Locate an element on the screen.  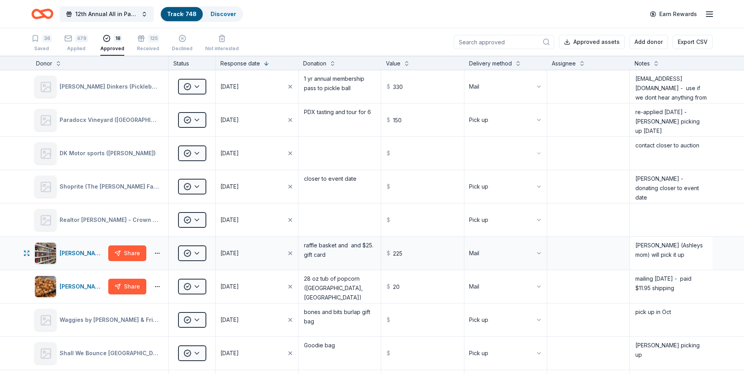
div: Received is located at coordinates (148, 49).